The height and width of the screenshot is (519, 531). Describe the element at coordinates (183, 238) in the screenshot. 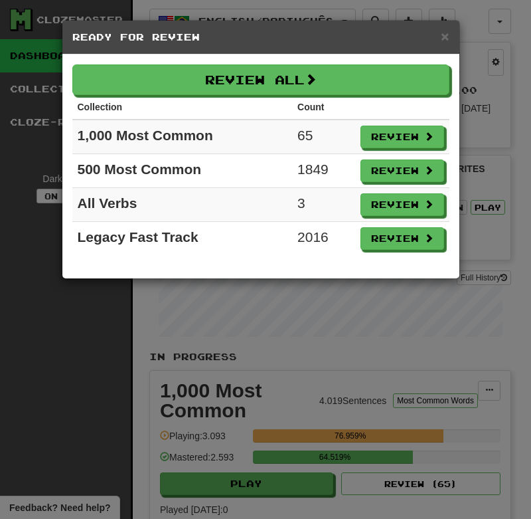

I see `td: Legacy Fast Track` at that location.